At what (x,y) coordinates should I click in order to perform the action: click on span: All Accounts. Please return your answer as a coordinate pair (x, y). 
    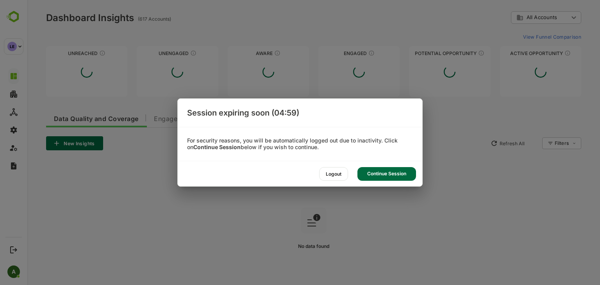
    Looking at the image, I should click on (515, 17).